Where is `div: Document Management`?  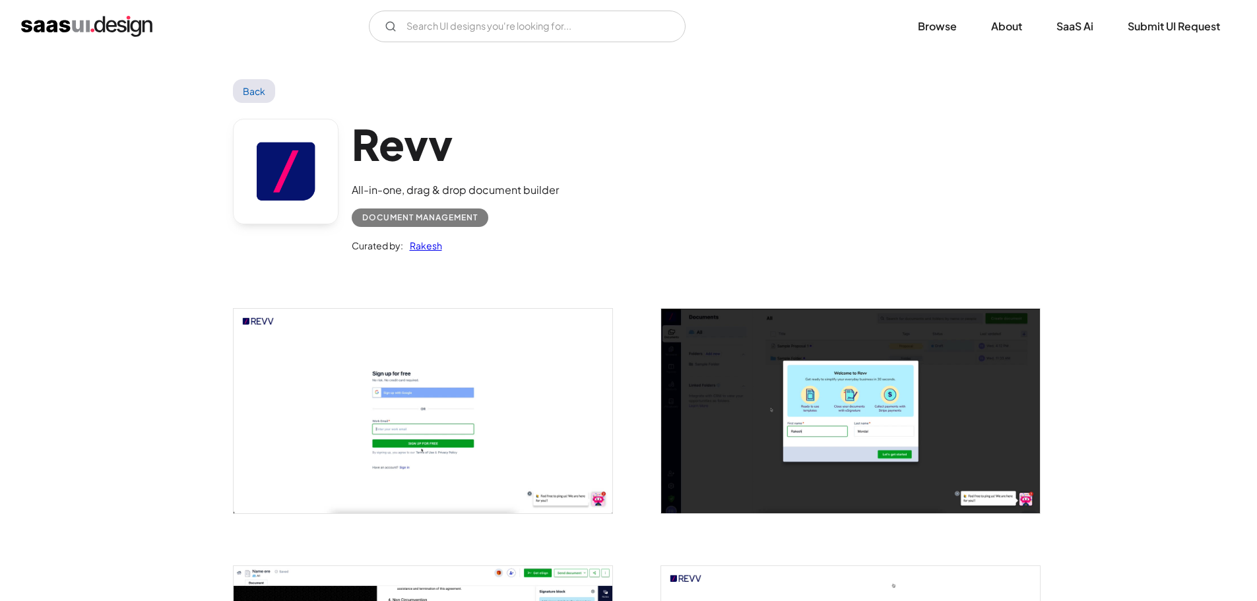 div: Document Management is located at coordinates (420, 218).